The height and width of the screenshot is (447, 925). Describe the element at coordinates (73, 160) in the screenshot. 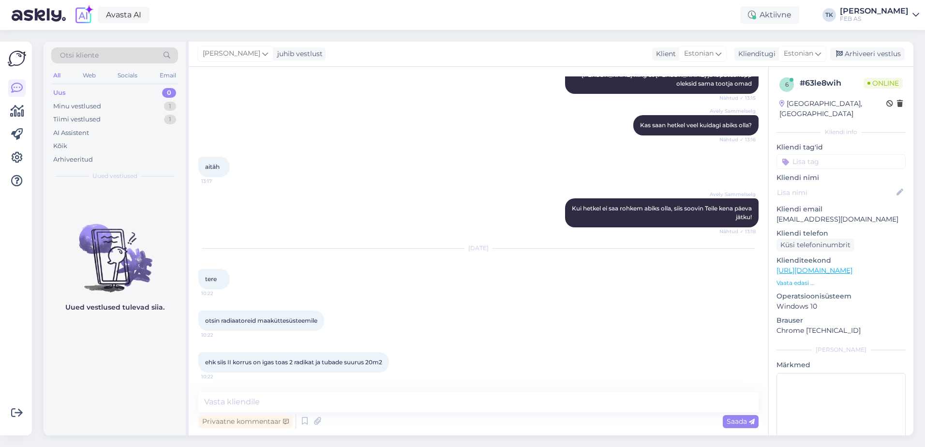

I see `div: Arhiveeritud` at that location.